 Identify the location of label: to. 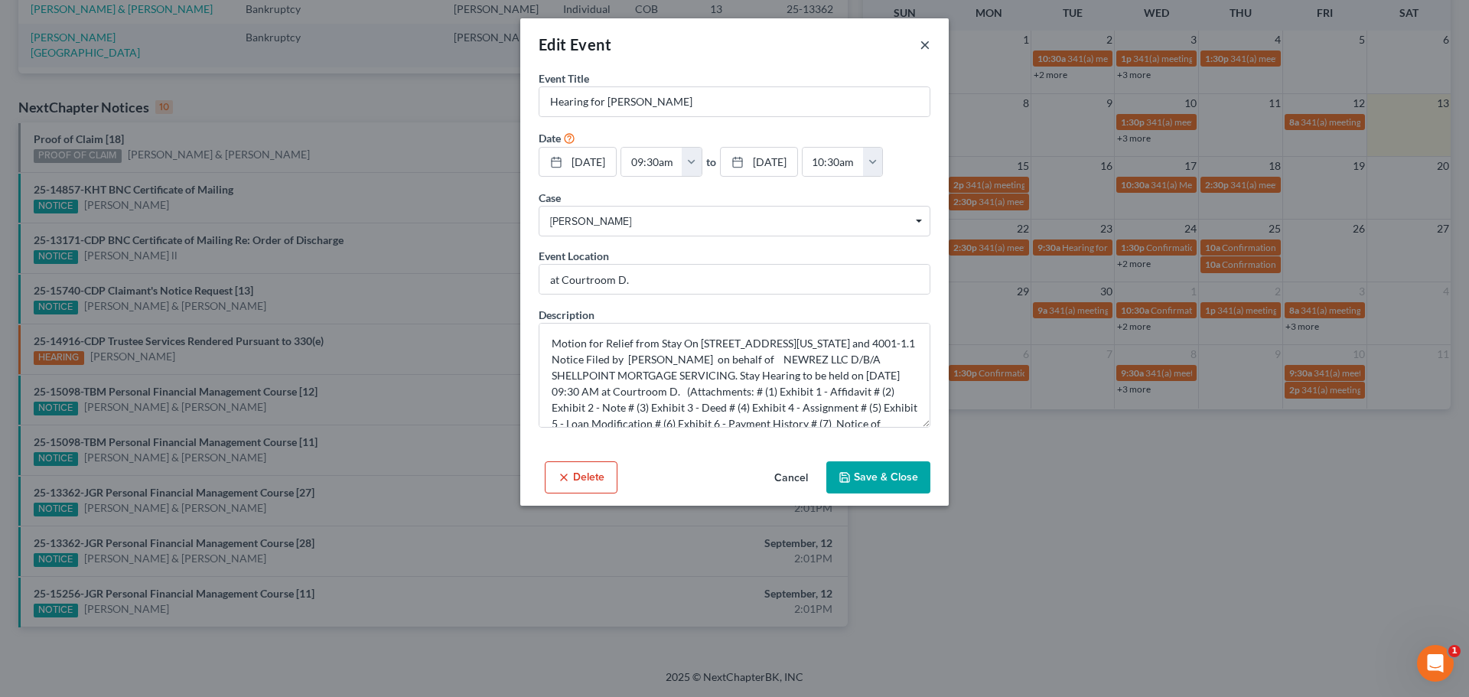
(711, 161).